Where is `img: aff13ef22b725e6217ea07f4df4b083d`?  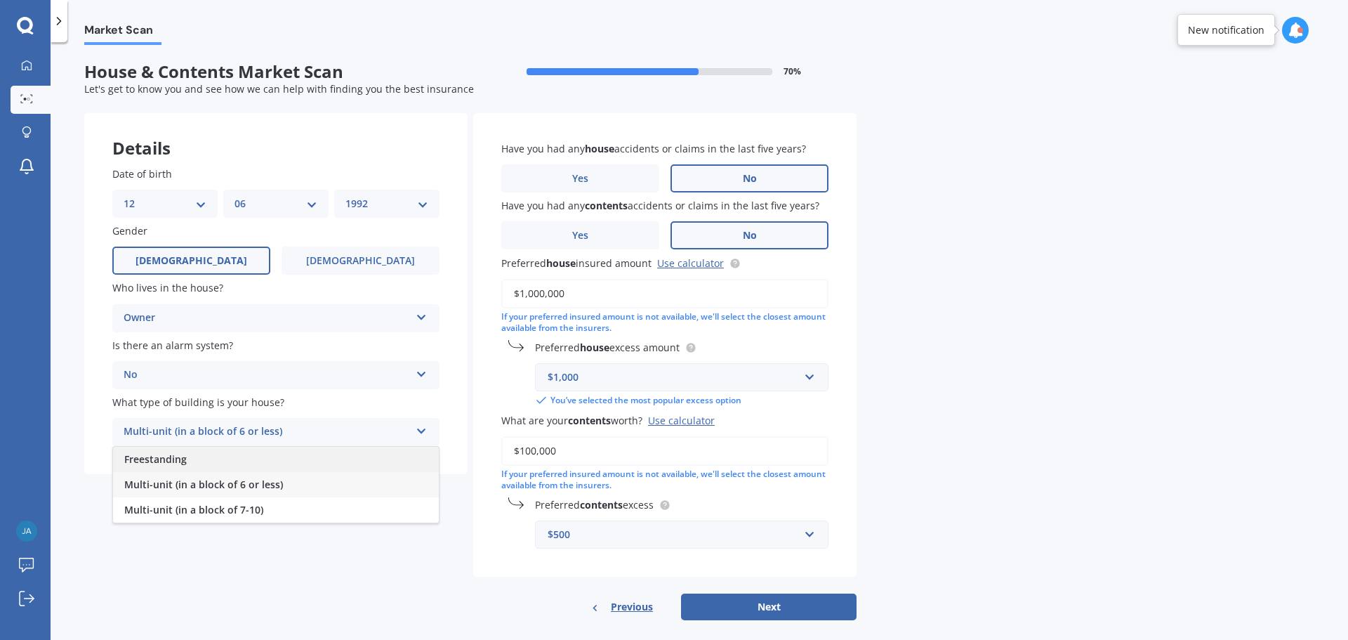
img: aff13ef22b725e6217ea07f4df4b083d is located at coordinates (27, 531).